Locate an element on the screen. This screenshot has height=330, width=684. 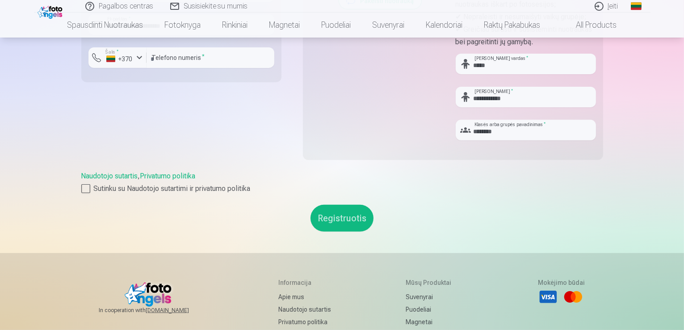
li: Visa is located at coordinates (548, 297).